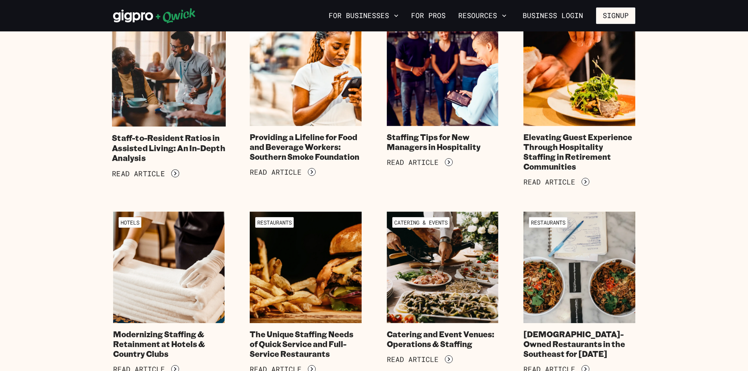 The image size is (748, 371). I want to click on a: HospitalityElevating Guest Experience Through Hospitality Staffing in Retirement CommunitiesRead ..., so click(579, 100).